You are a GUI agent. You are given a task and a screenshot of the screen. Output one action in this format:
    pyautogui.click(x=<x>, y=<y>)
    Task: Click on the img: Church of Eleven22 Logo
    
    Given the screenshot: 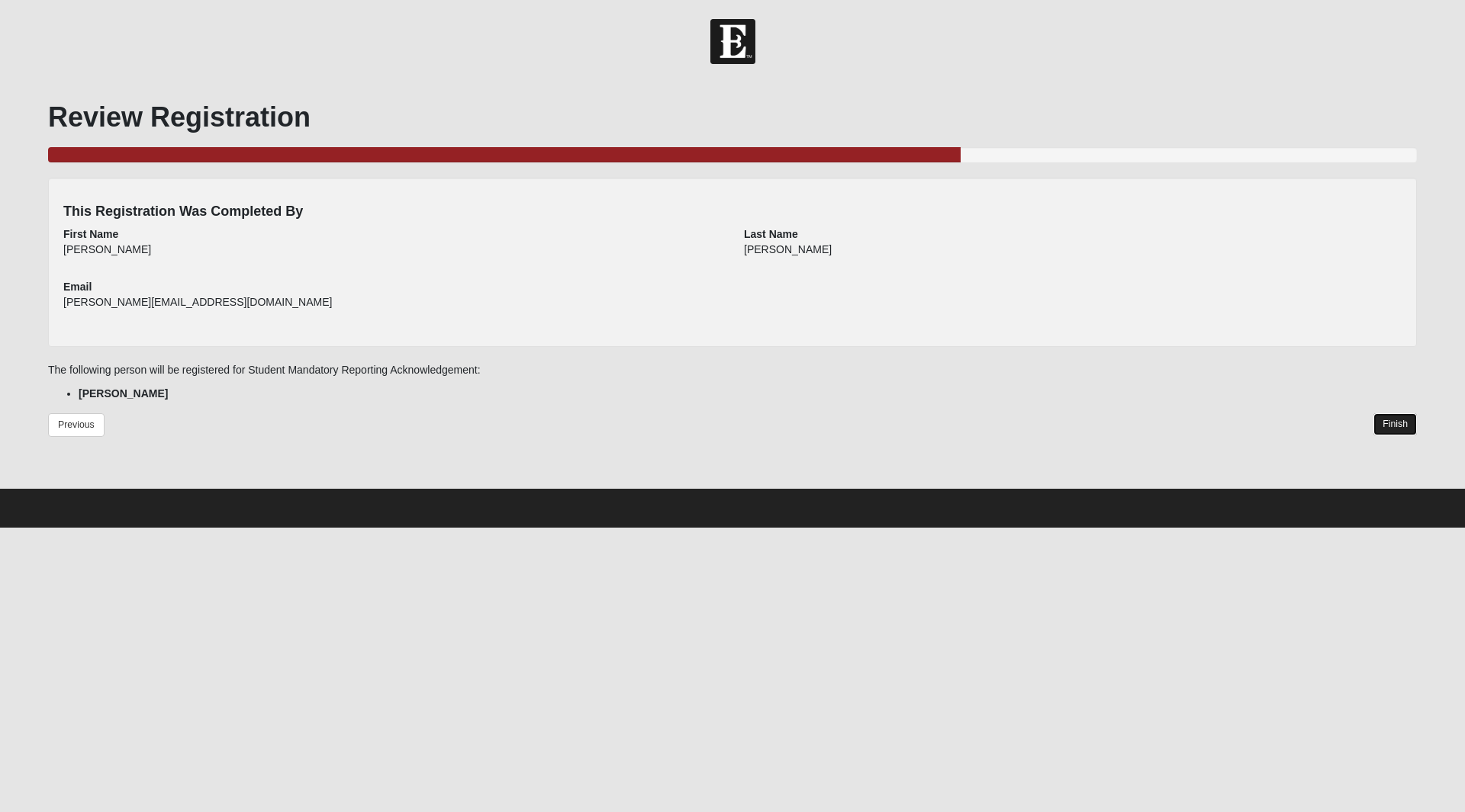 What is the action you would take?
    pyautogui.click(x=732, y=41)
    